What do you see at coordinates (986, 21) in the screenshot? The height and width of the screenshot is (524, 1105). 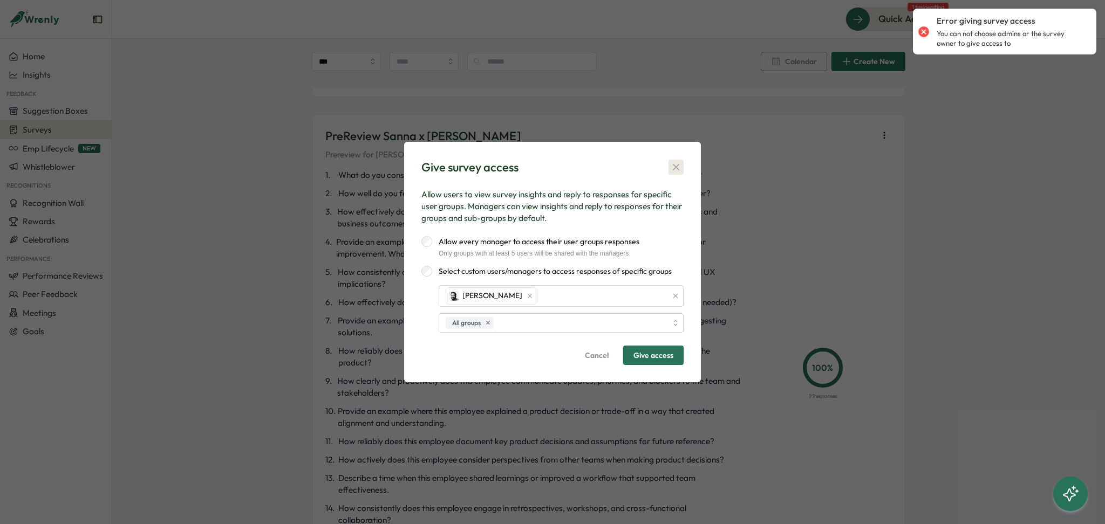 I see `p: Error giving survey access` at bounding box center [986, 21].